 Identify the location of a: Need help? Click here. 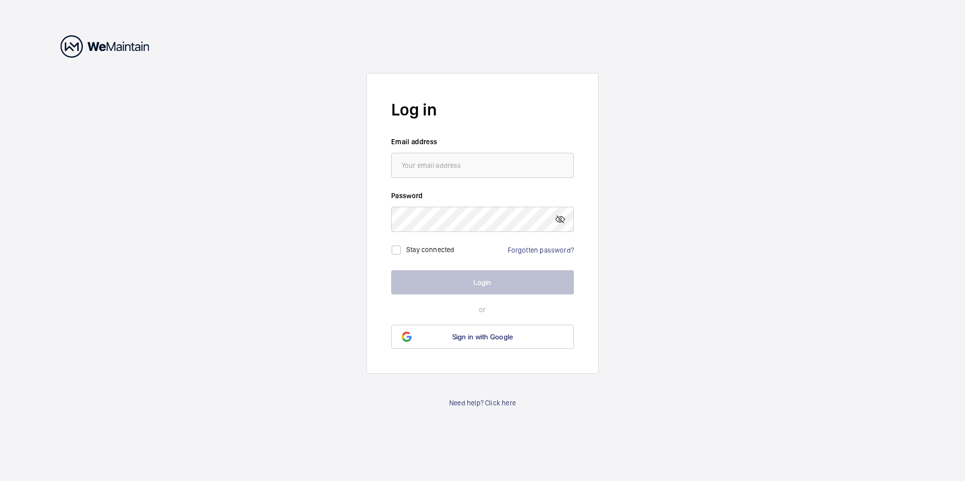
(482, 403).